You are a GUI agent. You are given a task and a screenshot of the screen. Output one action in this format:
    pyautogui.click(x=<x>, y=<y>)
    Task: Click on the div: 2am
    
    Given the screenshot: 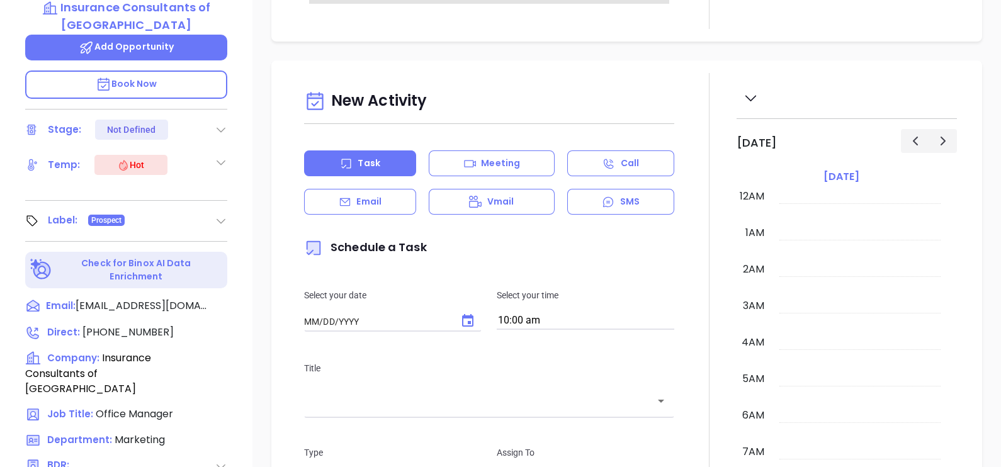 What is the action you would take?
    pyautogui.click(x=754, y=269)
    